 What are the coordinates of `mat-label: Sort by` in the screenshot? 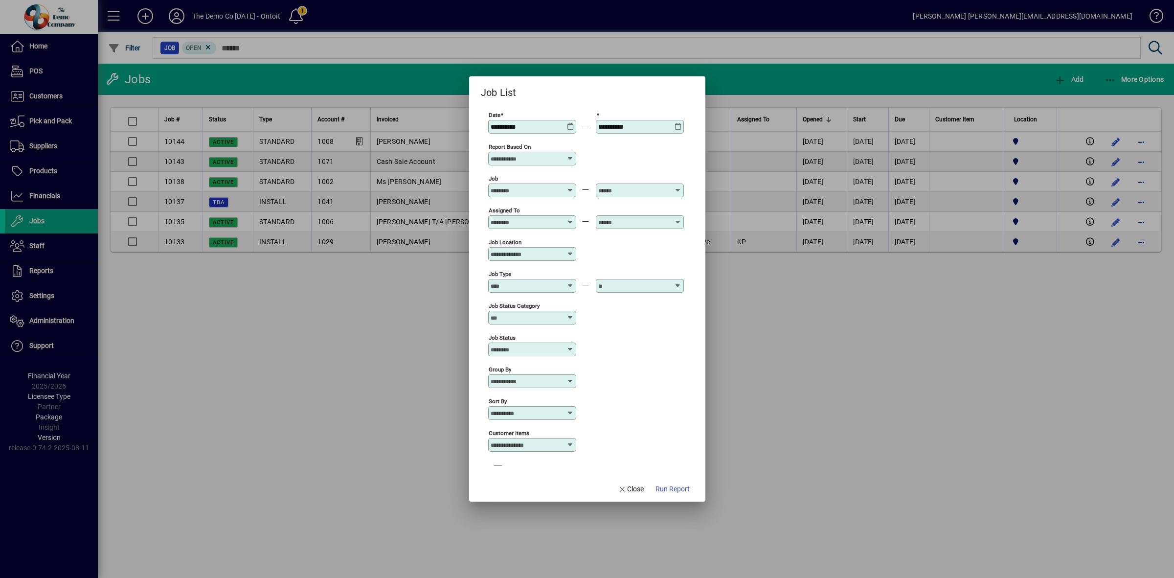 It's located at (497, 401).